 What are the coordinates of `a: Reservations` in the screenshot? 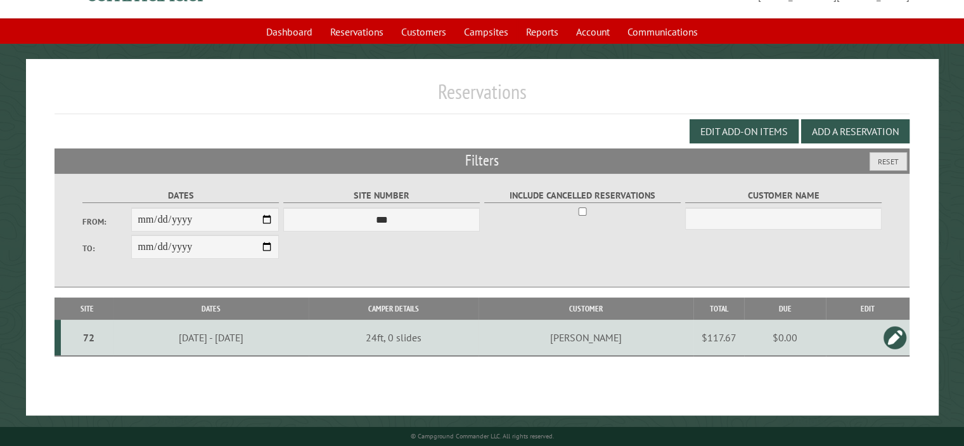 It's located at (357, 32).